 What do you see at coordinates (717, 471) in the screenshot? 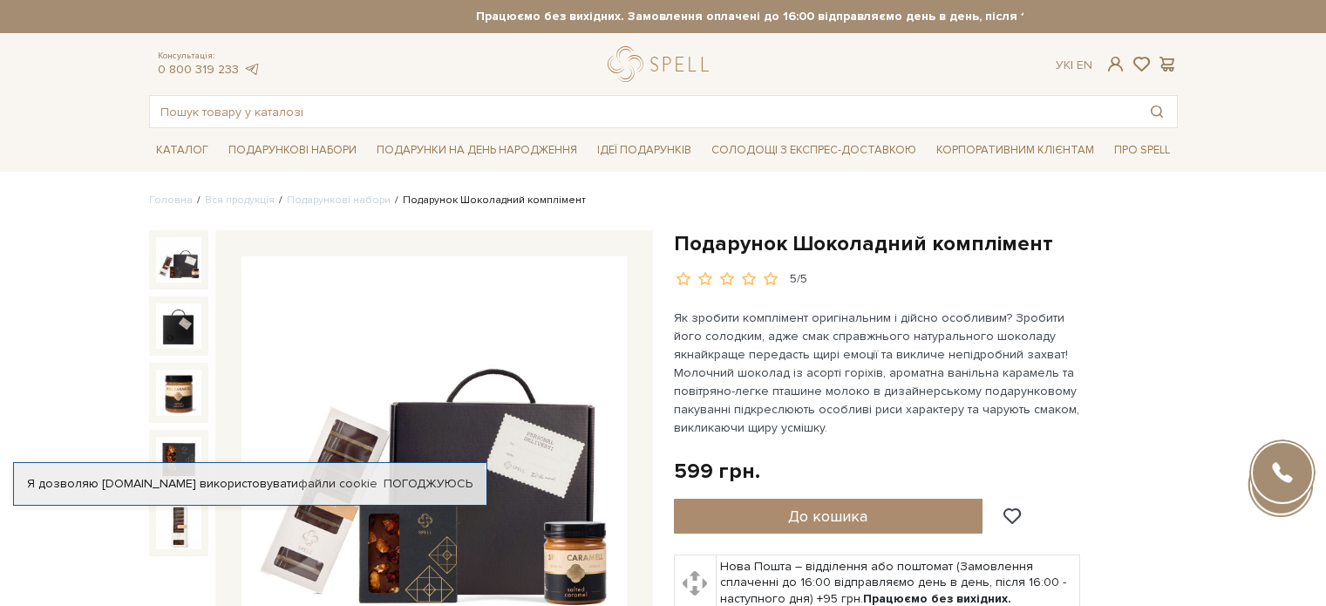
I see `div: 599 грн.` at bounding box center [717, 471].